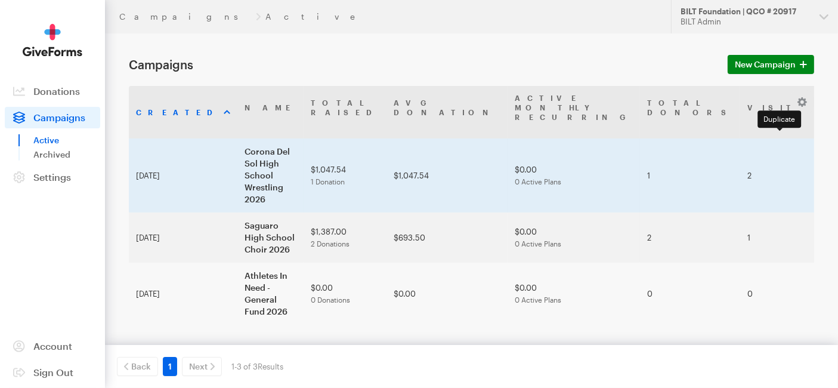 The width and height of the screenshot is (838, 388). I want to click on a: Account, so click(52, 346).